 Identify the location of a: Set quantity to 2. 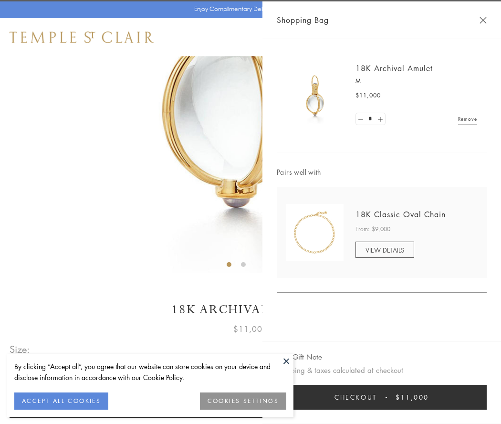
(380, 119).